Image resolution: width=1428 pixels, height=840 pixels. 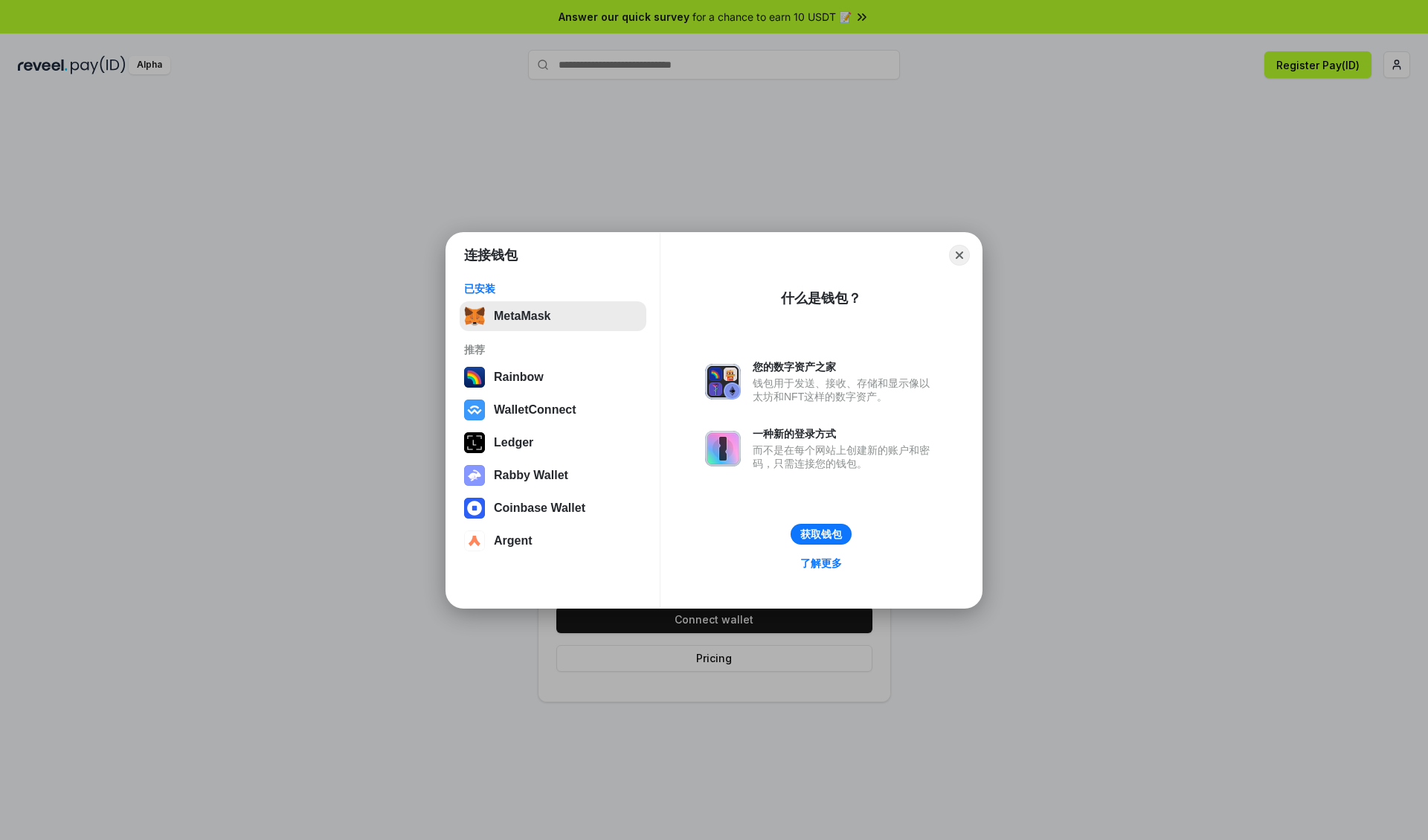 What do you see at coordinates (522, 316) in the screenshot?
I see `div: MetaMask` at bounding box center [522, 316].